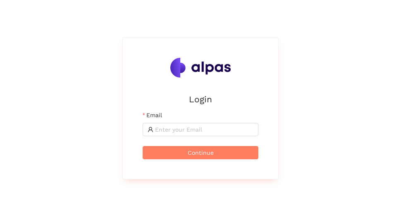  What do you see at coordinates (152, 115) in the screenshot?
I see `label: Email` at bounding box center [152, 115].